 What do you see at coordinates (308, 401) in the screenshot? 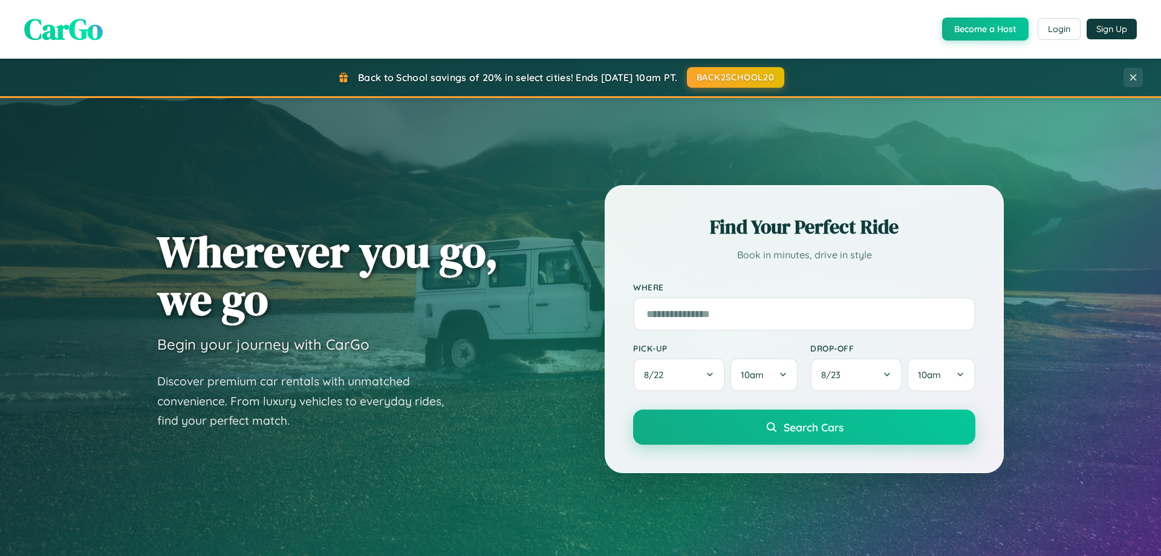
I see `p: Discover premium car rentals with unmatched convenience. From luxury vehicles to everyday rides, ...` at bounding box center [308, 401].